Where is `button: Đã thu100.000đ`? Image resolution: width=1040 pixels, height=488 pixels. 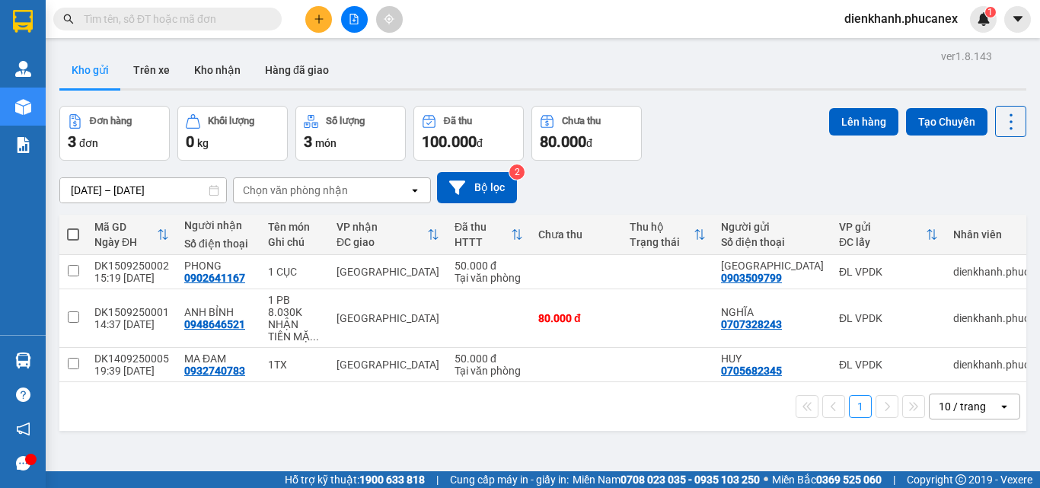
button: Đã thu100.000đ is located at coordinates (468, 133).